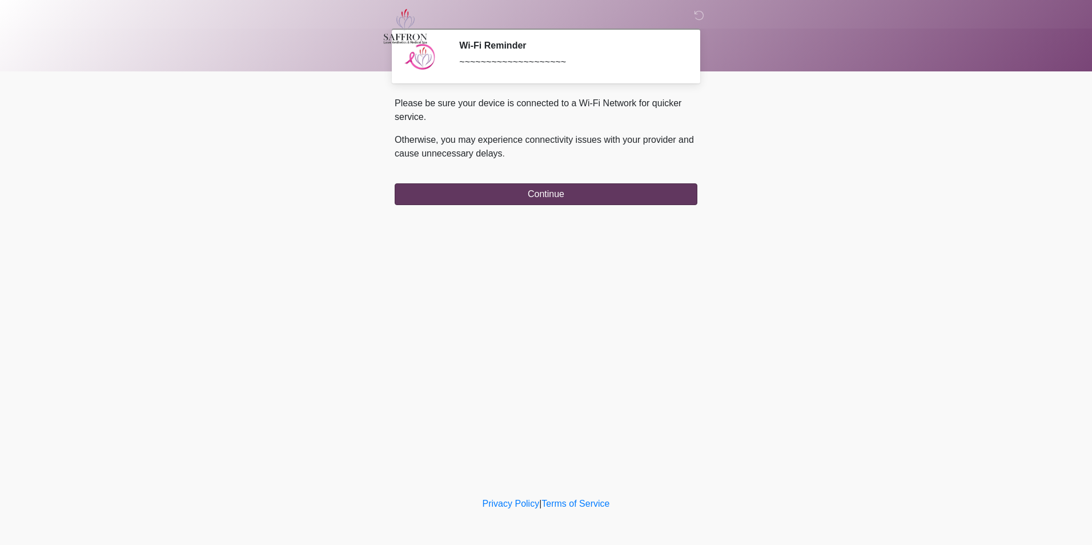 The height and width of the screenshot is (545, 1092). What do you see at coordinates (546, 147) in the screenshot?
I see `p: Otherwise, you may experience connectivity issues with your provider and cause unnecessary delays` at bounding box center [546, 147].